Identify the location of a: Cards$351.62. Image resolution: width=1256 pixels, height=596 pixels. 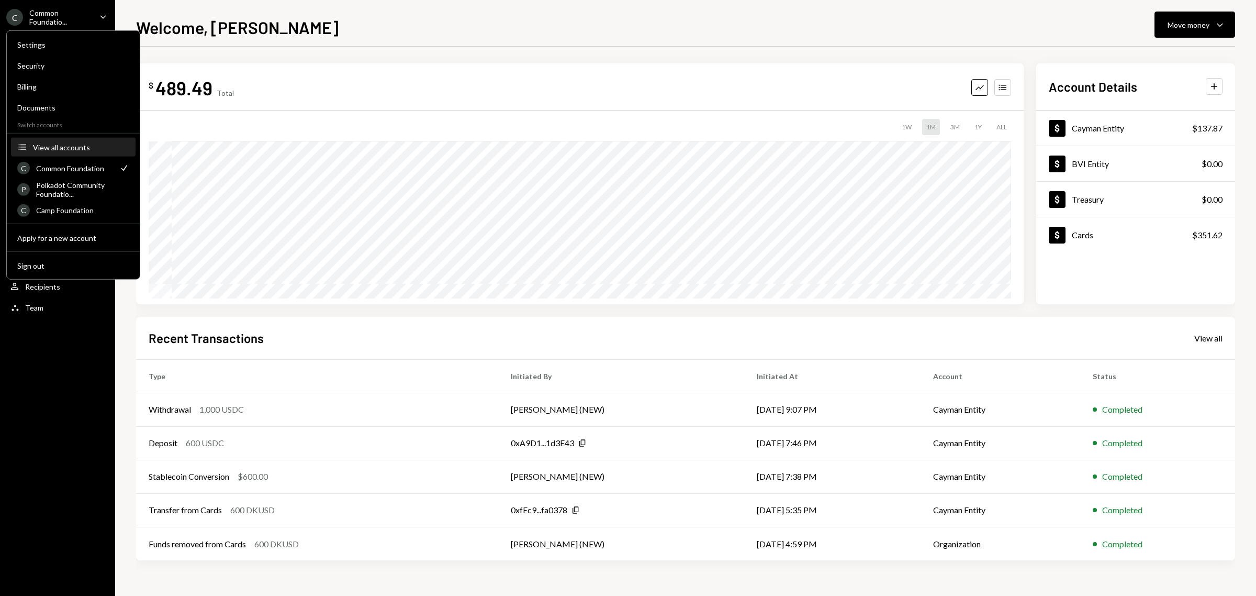
(1136, 235).